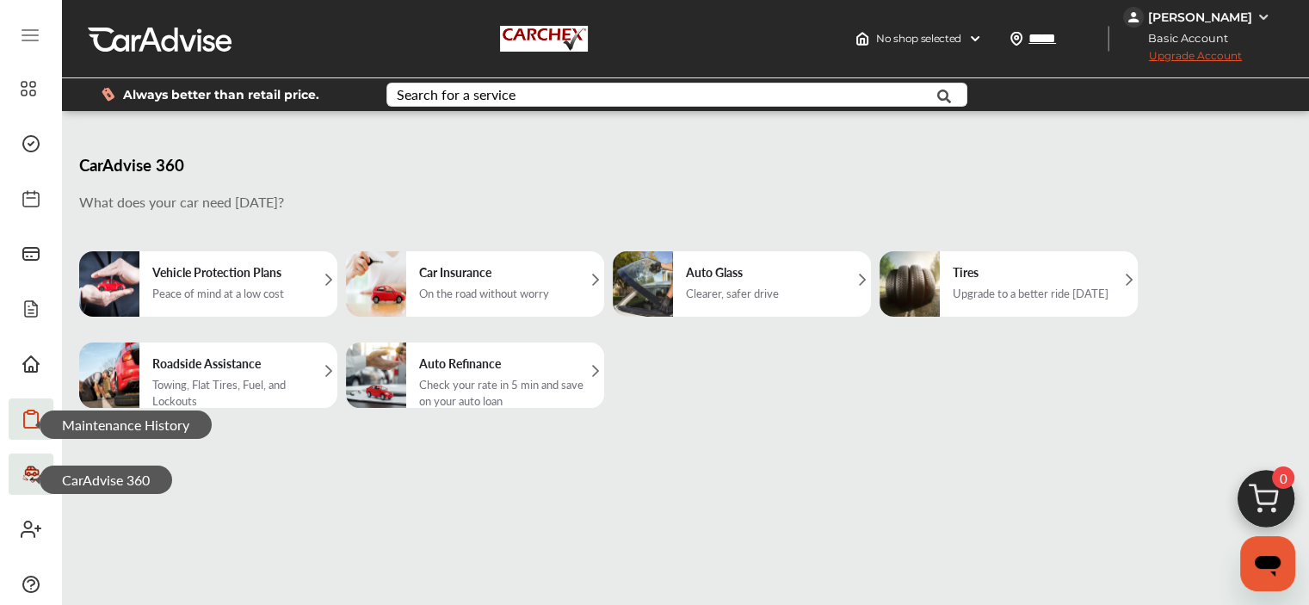  Describe the element at coordinates (218, 293) in the screenshot. I see `div: Peace of mind at a low cost` at that location.